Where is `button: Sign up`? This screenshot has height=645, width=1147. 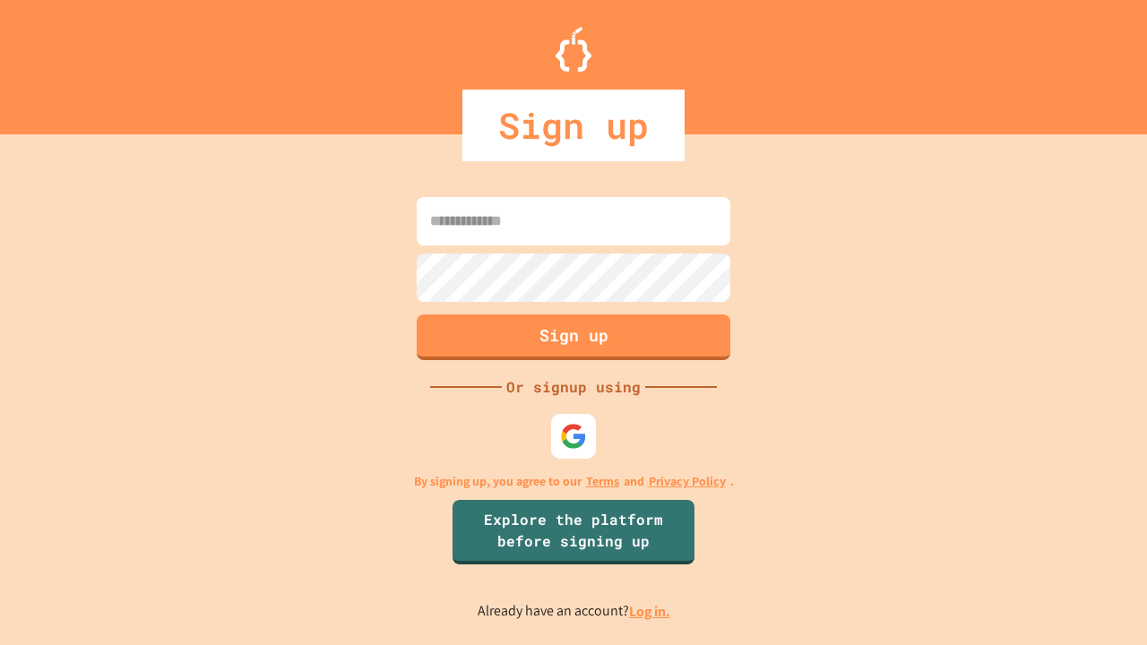 button: Sign up is located at coordinates (574, 337).